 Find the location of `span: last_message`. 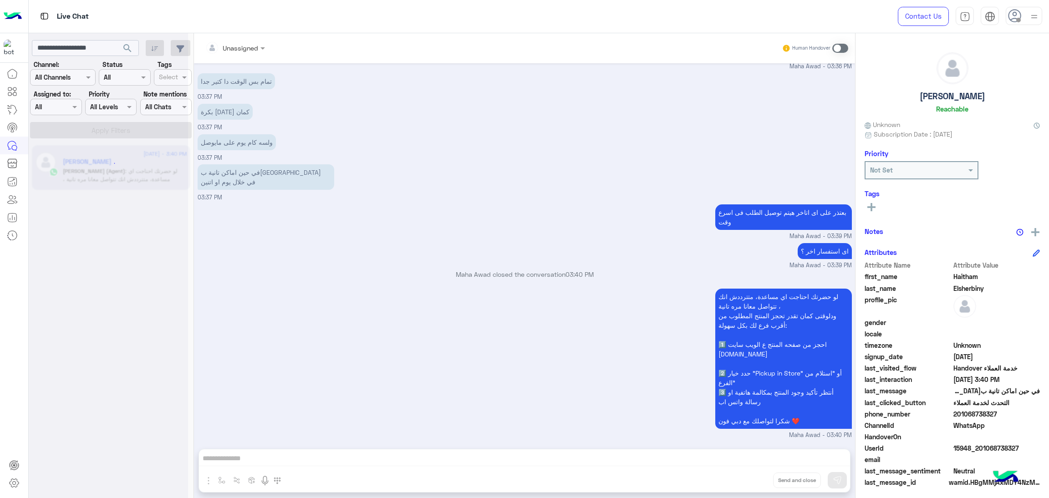

span: last_message is located at coordinates (908, 391).